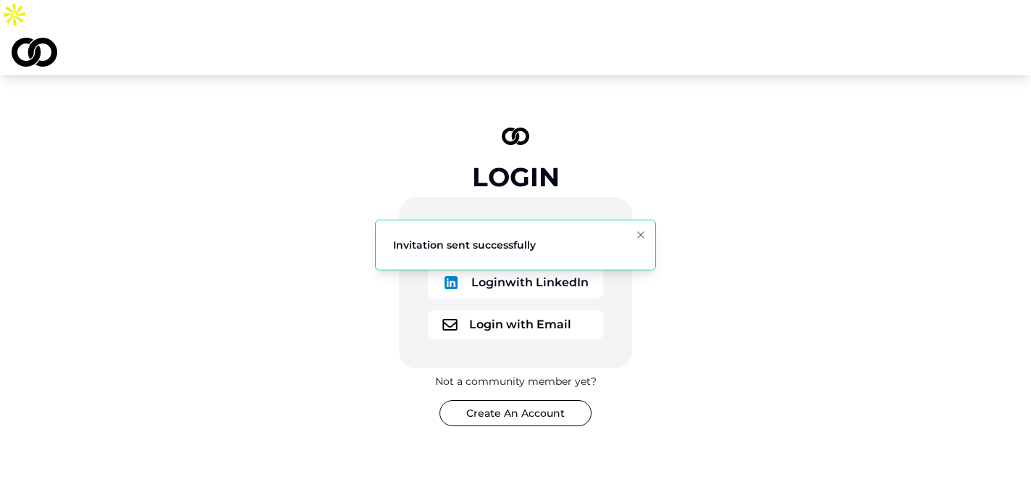 The image size is (1031, 490). I want to click on div: Invitation sent successfully, so click(464, 245).